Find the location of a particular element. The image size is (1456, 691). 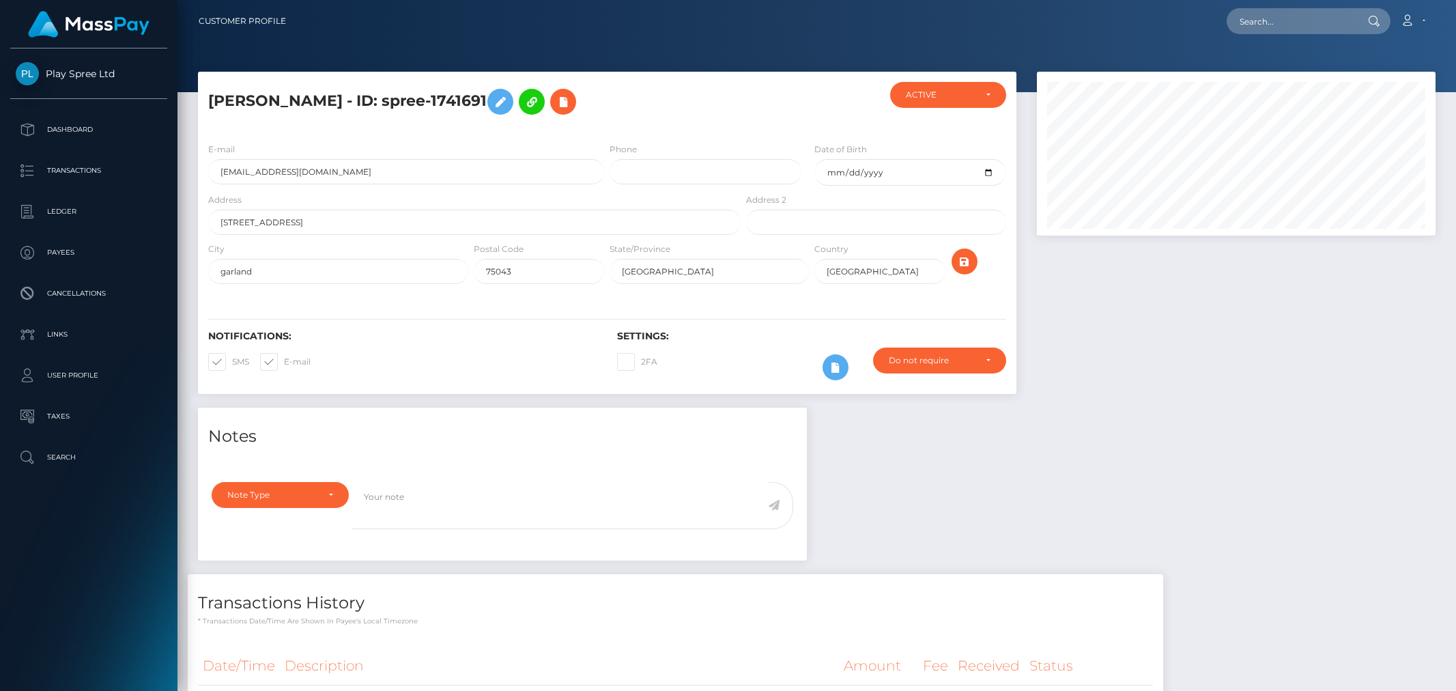

p: Dashboard is located at coordinates (89, 130).